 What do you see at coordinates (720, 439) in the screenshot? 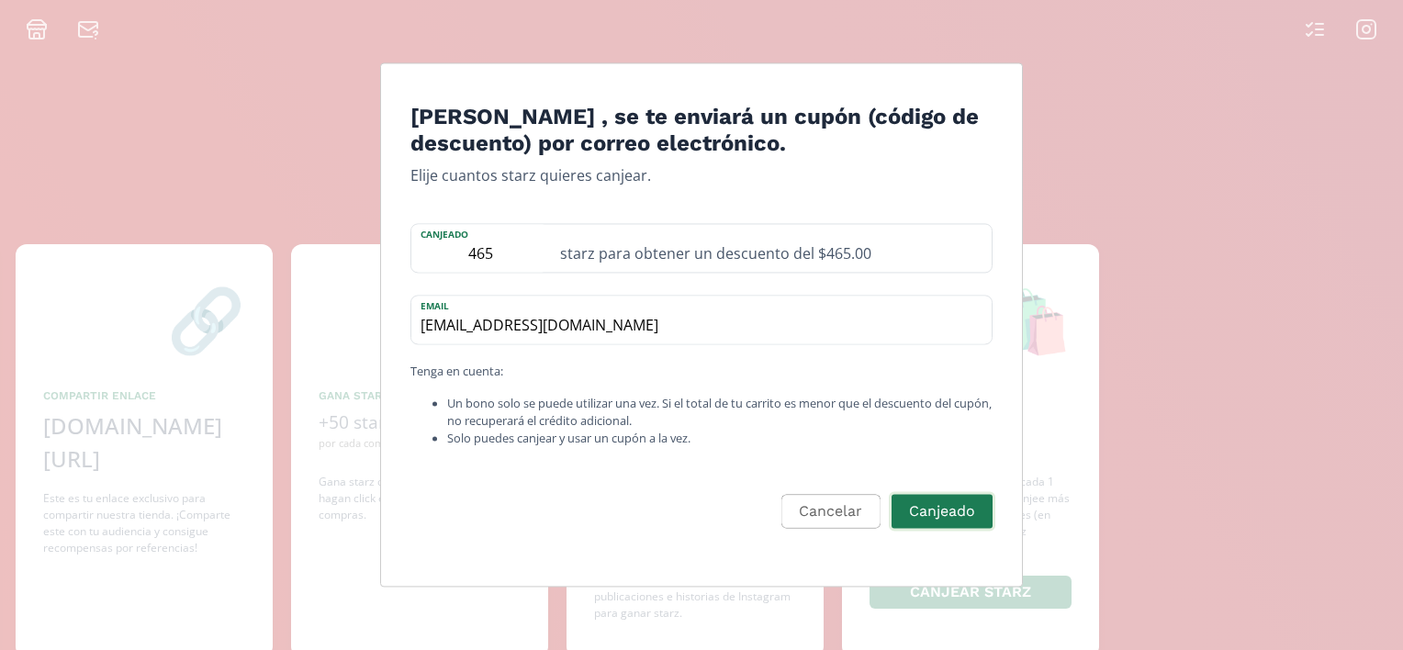
I see `li: Solo puedes canjear y usar un cupón a la vez.` at bounding box center [720, 439].